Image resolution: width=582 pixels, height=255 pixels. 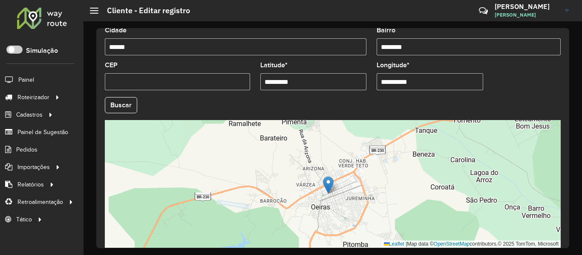 What do you see at coordinates (386, 30) in the screenshot?
I see `label: Bairro` at bounding box center [386, 30].